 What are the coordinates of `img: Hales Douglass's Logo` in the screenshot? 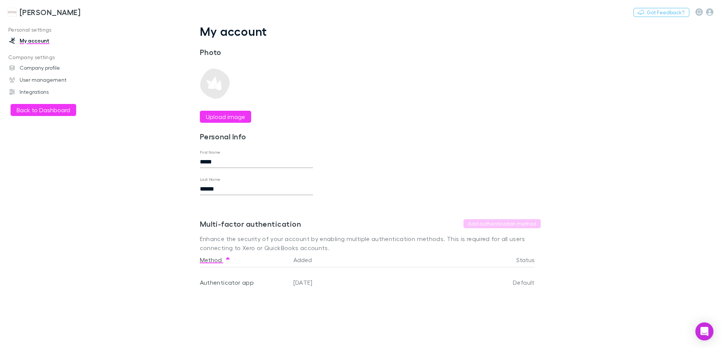 It's located at (12, 12).